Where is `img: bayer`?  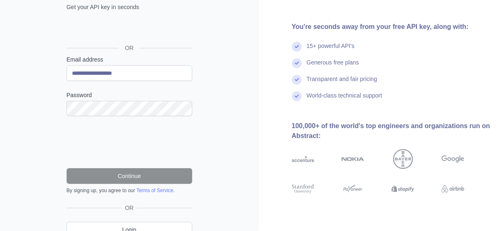
img: bayer is located at coordinates (403, 159).